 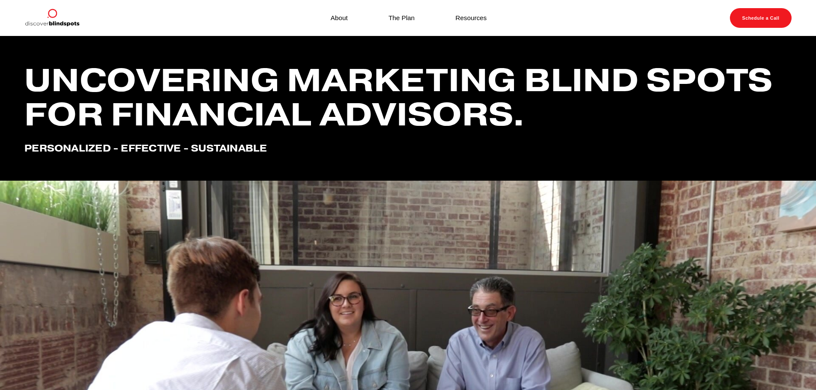 I want to click on a: The Plan, so click(x=401, y=18).